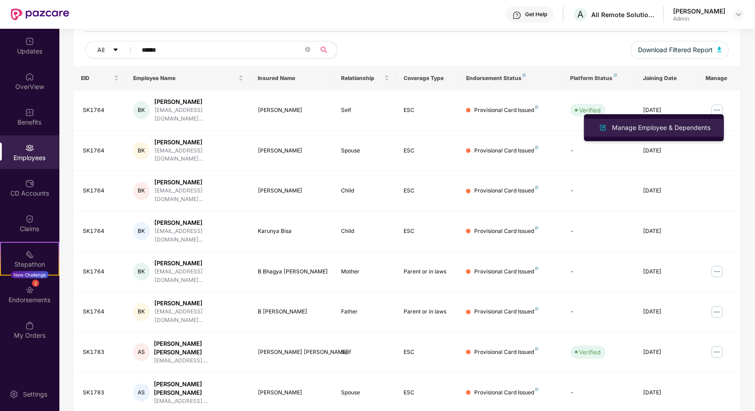 The image size is (755, 411). What do you see at coordinates (536, 14) in the screenshot?
I see `div: Get Help` at bounding box center [536, 14].